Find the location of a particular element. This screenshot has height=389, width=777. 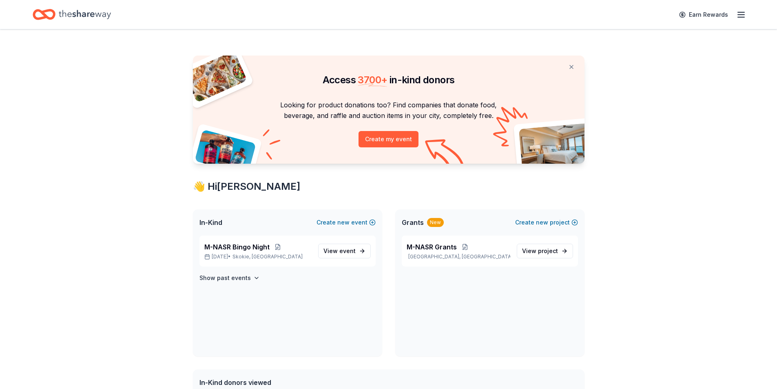

span: event is located at coordinates (347, 250).